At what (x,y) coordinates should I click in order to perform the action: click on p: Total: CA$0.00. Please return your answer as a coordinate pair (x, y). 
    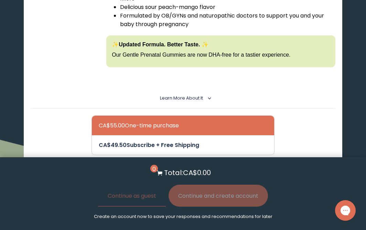
    Looking at the image, I should click on (187, 173).